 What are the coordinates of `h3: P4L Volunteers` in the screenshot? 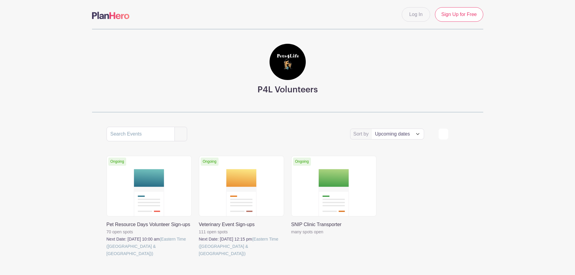 It's located at (288, 90).